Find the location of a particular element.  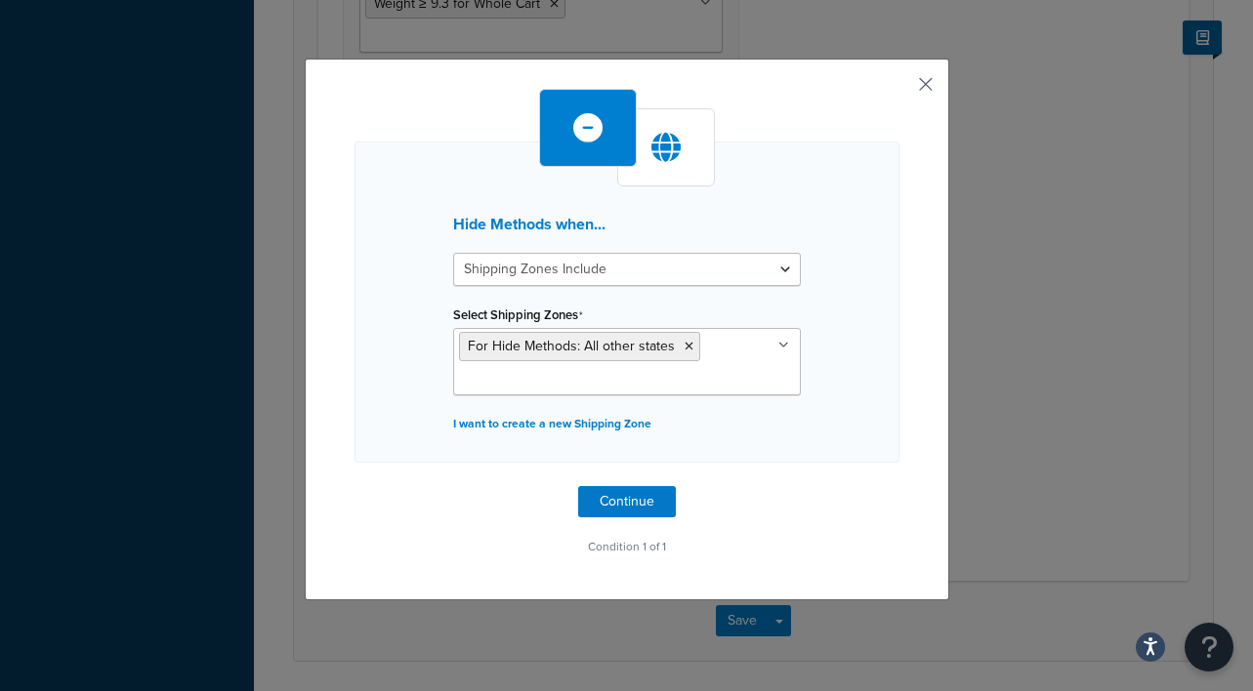

label: Select Shipping Zones is located at coordinates (517, 315).